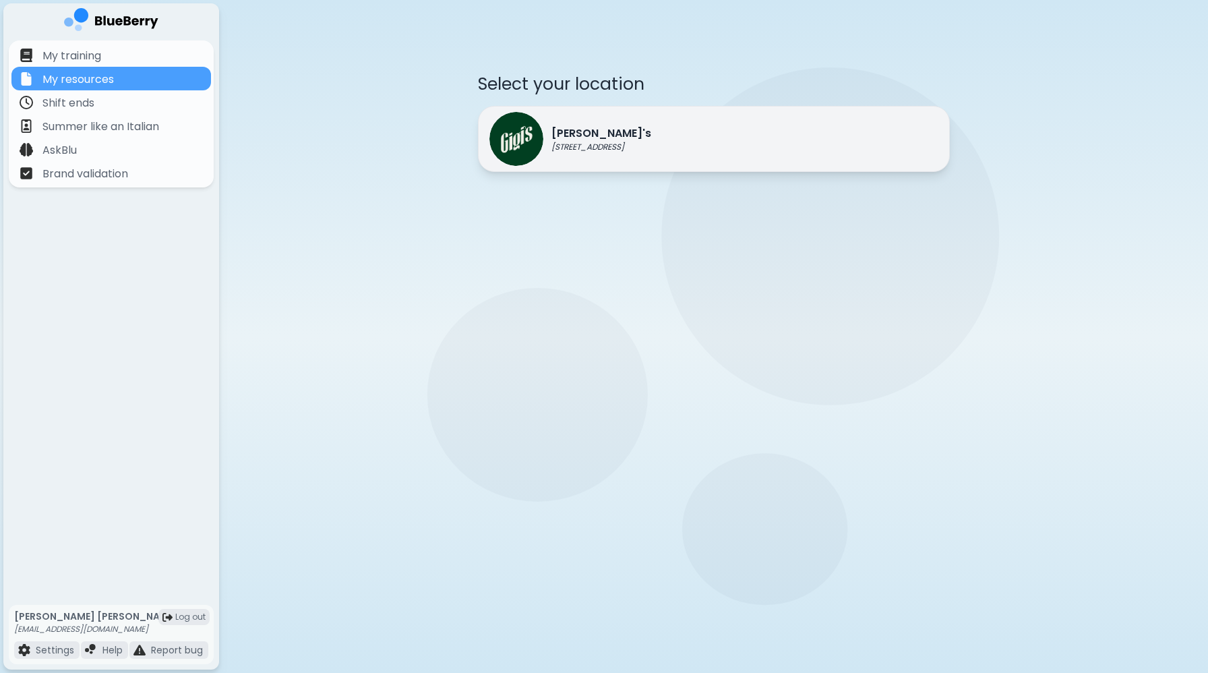 This screenshot has height=673, width=1208. Describe the element at coordinates (59, 150) in the screenshot. I see `p: AskBlu` at that location.